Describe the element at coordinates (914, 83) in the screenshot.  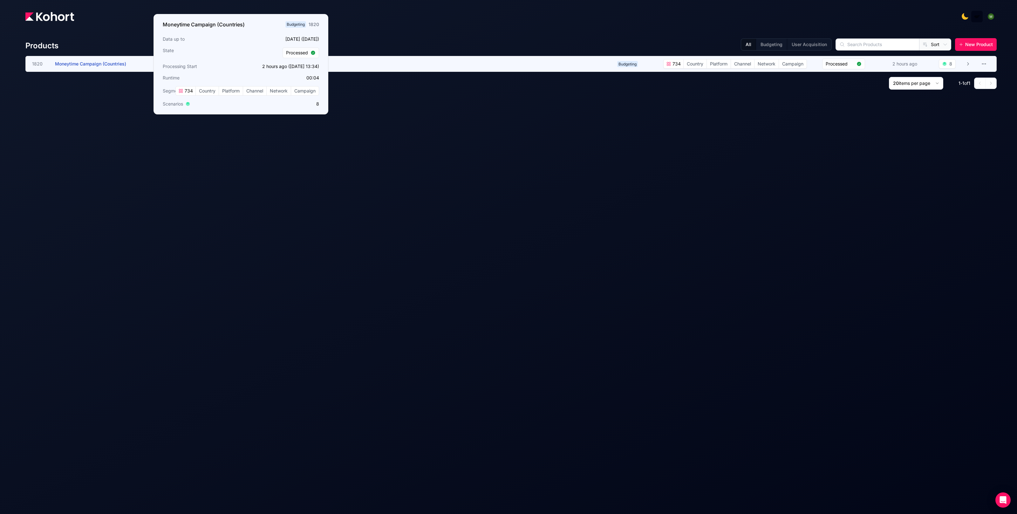
I see `span: items per page` at that location.